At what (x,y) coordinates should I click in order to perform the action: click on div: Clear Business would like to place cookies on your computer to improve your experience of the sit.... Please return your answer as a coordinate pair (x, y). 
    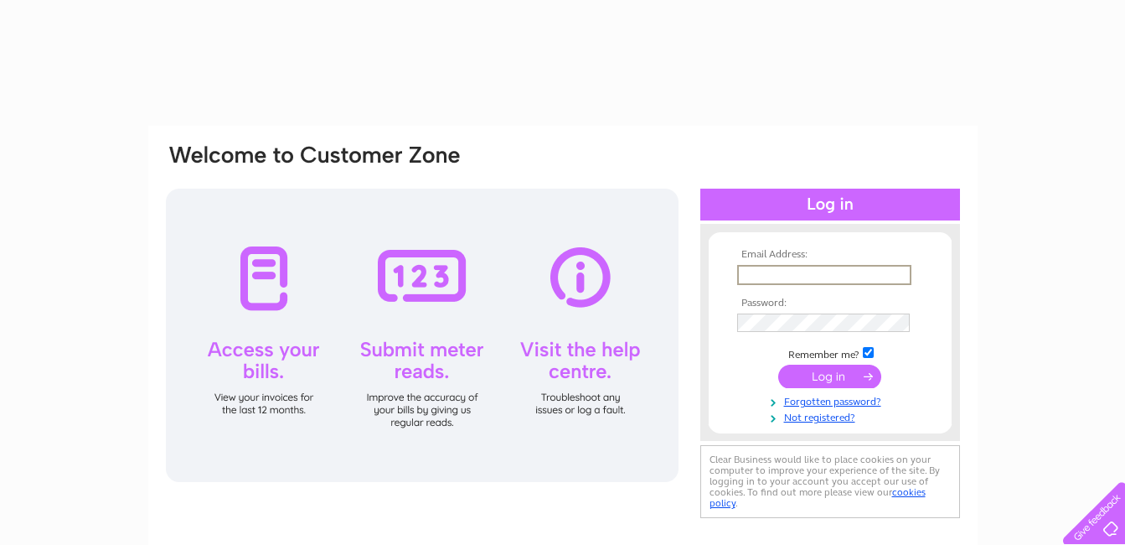
    Looking at the image, I should click on (830, 481).